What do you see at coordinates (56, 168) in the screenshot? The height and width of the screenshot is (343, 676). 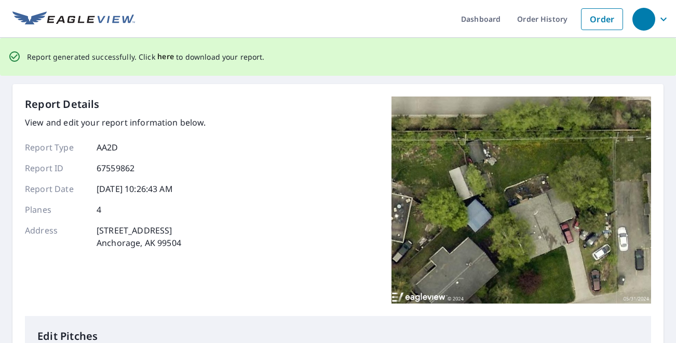 I see `p: Report ID` at bounding box center [56, 168].